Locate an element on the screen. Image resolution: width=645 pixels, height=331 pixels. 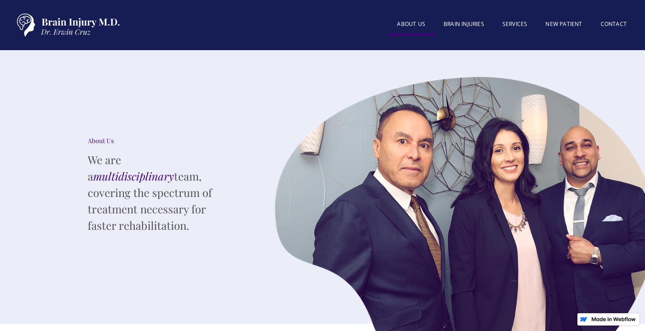
em: multidisciplinary is located at coordinates (133, 176).